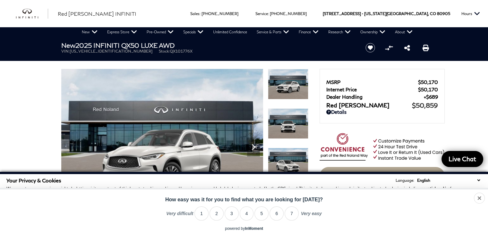 This screenshot has width=488, height=234. I want to click on div: Close survey, so click(479, 198).